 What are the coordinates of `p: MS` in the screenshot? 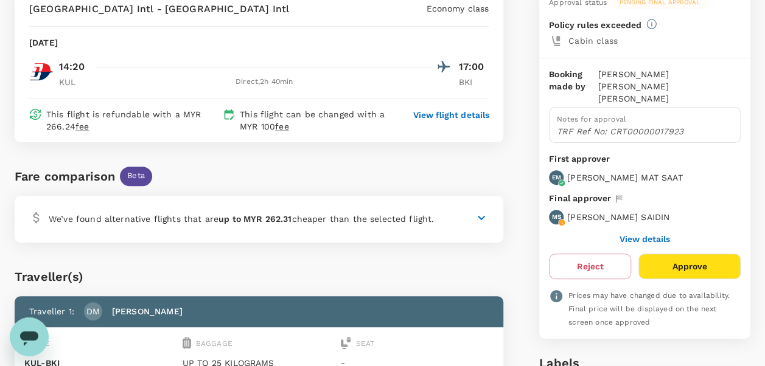 It's located at (555, 217).